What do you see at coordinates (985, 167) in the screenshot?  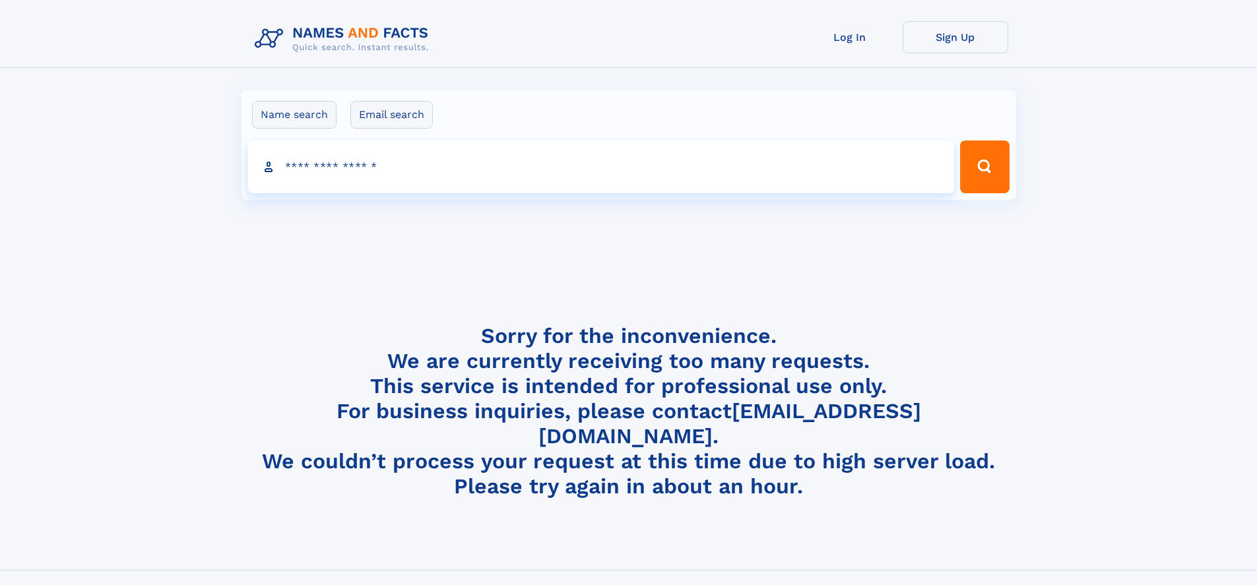 I see `button: Search Button` at bounding box center [985, 167].